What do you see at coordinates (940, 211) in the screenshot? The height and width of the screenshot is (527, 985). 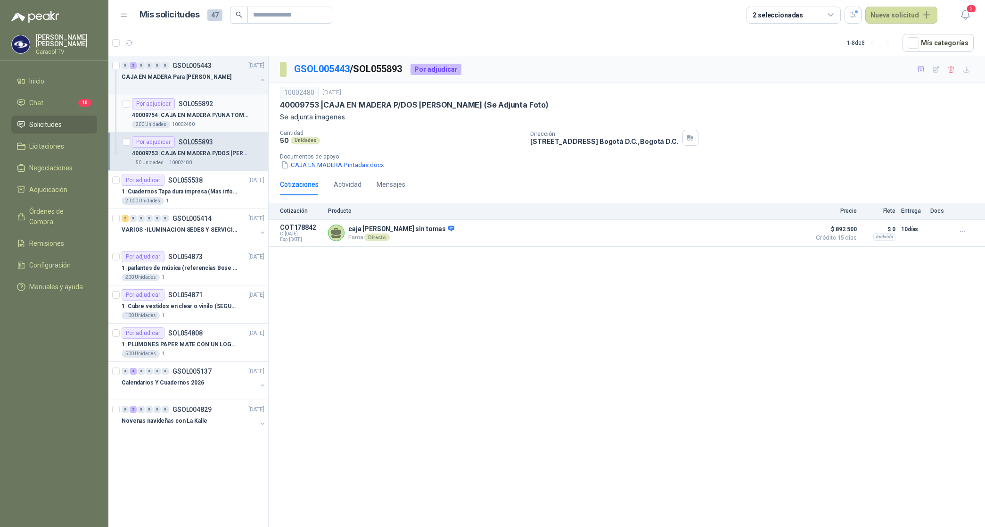 I see `p: Docs` at bounding box center [940, 211].